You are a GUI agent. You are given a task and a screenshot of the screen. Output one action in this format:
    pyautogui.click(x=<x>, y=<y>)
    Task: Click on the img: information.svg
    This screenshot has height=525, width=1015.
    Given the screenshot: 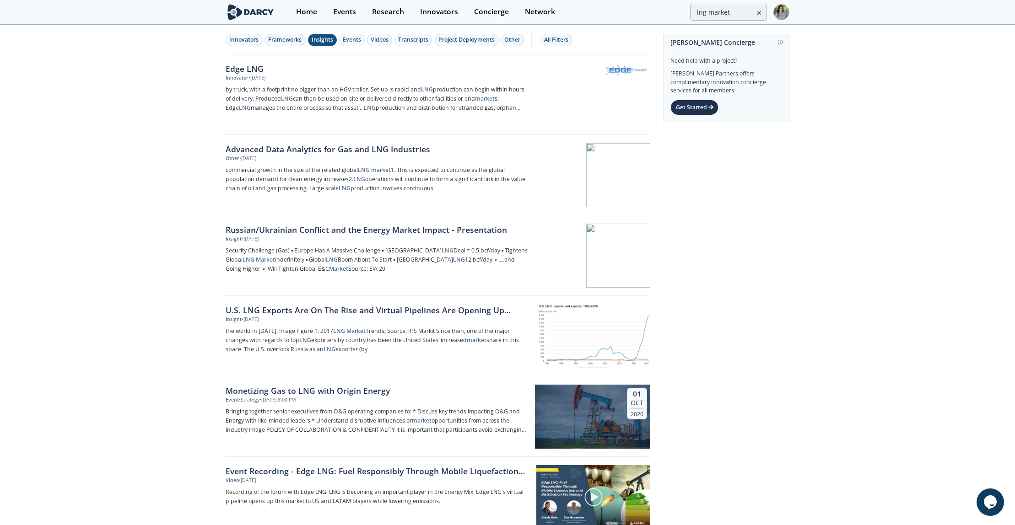 What is the action you would take?
    pyautogui.click(x=780, y=42)
    